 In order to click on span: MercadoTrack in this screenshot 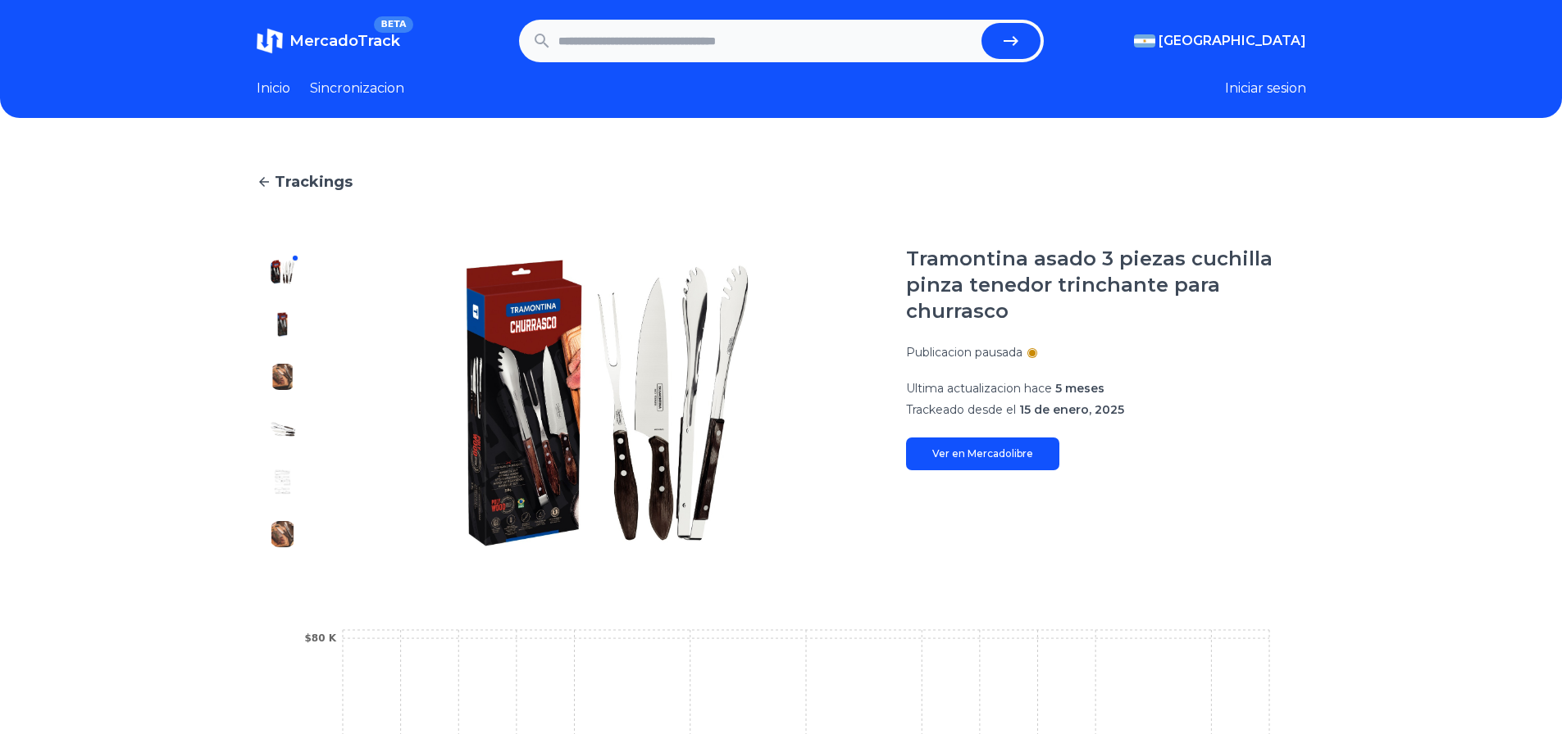, I will do `click(344, 41)`.